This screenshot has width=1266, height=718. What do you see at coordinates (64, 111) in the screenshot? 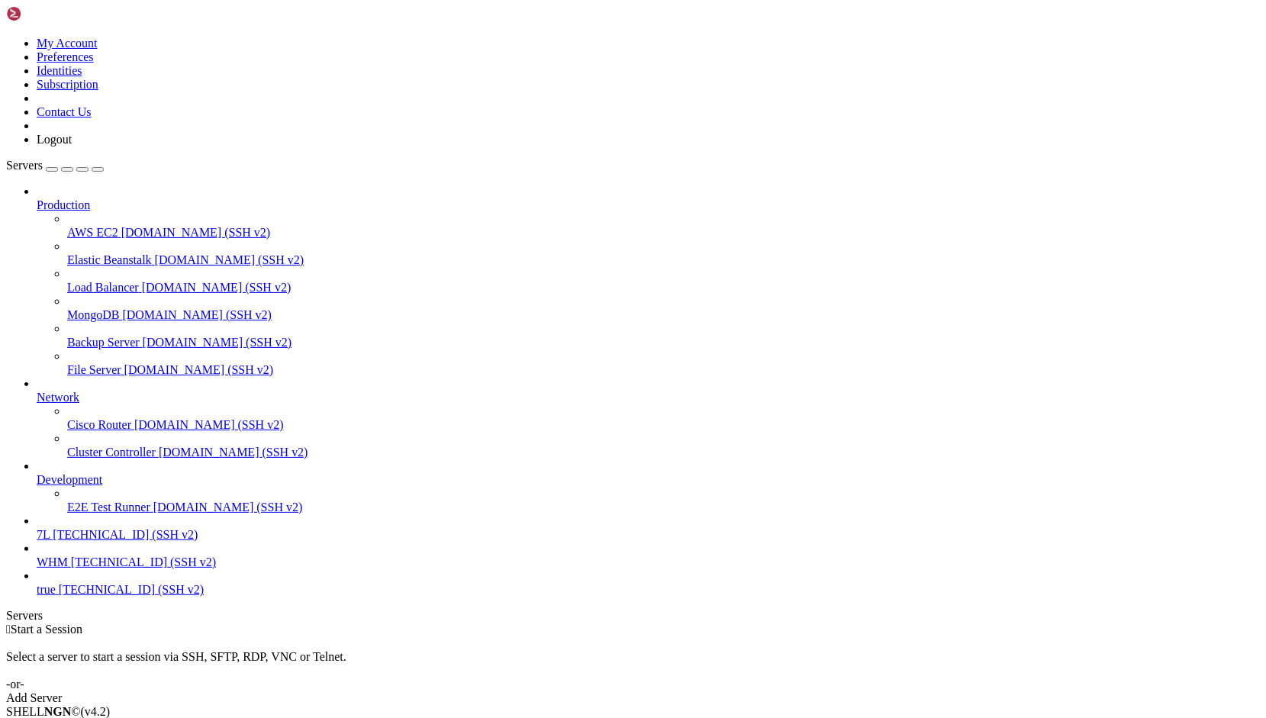
I see `a: Contact Us` at bounding box center [64, 111].